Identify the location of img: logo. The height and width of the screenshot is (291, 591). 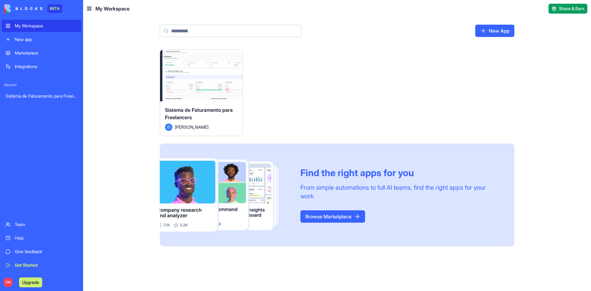
(23, 9).